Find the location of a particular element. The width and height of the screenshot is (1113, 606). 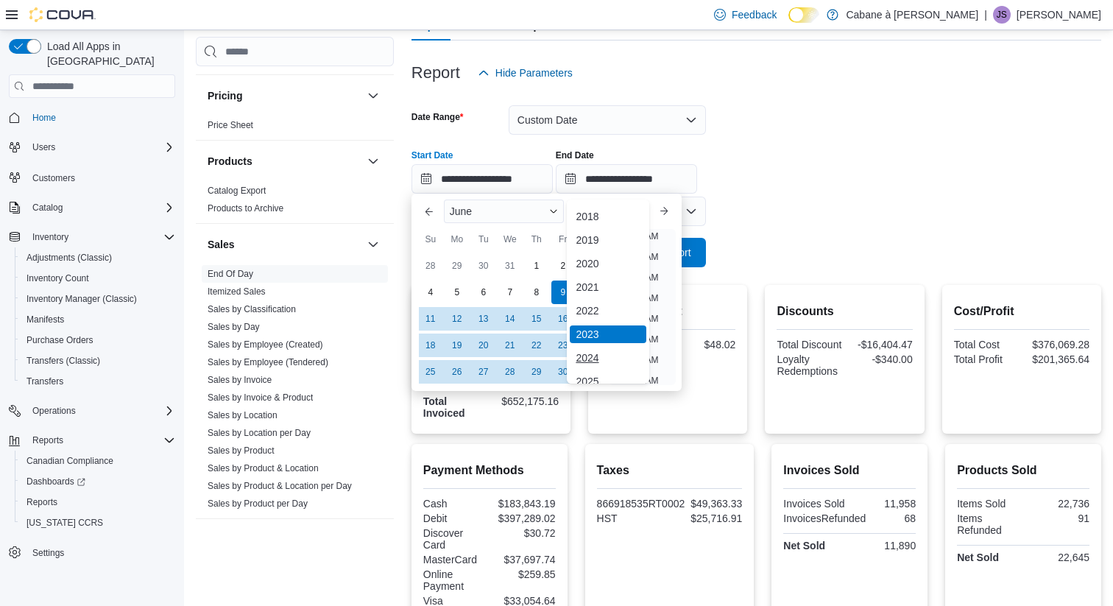

a: Itemized Sales is located at coordinates (236, 291).